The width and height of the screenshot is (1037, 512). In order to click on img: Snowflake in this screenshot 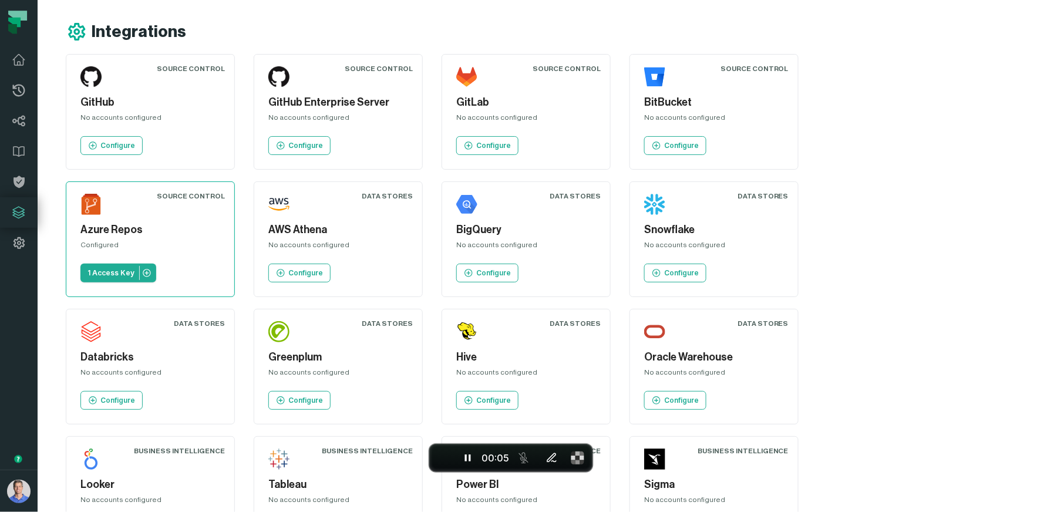, I will do `click(655, 204)`.